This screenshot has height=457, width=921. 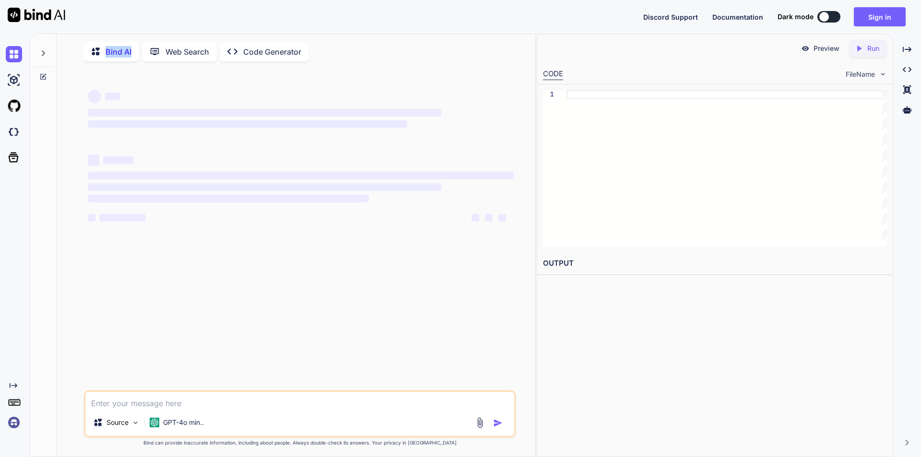 What do you see at coordinates (14, 80) in the screenshot?
I see `img: ai-studio` at bounding box center [14, 80].